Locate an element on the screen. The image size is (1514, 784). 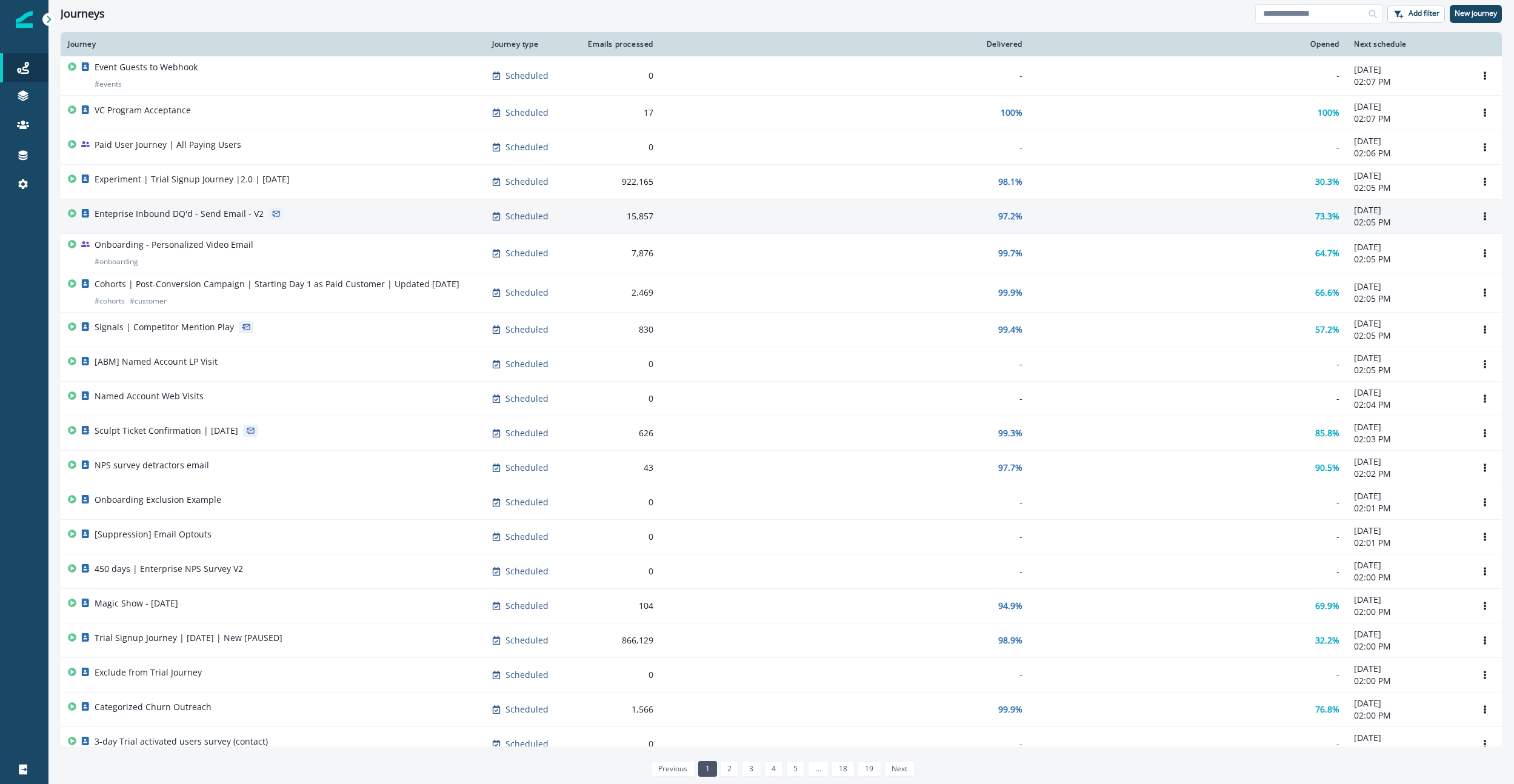
p: 32.2% is located at coordinates (1327, 640).